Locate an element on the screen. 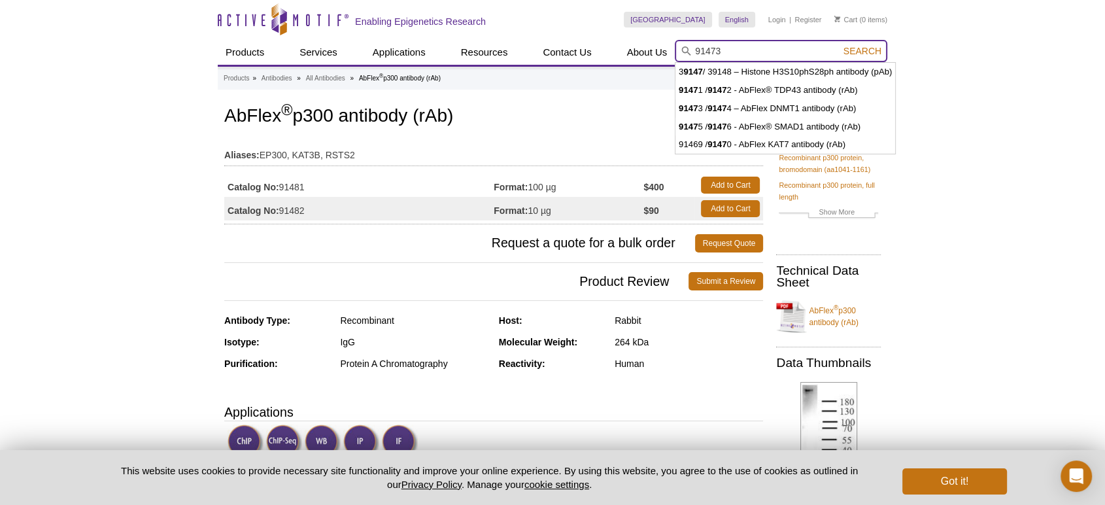 This screenshot has width=1105, height=505. img: ChIP-Seq Validated is located at coordinates (284, 442).